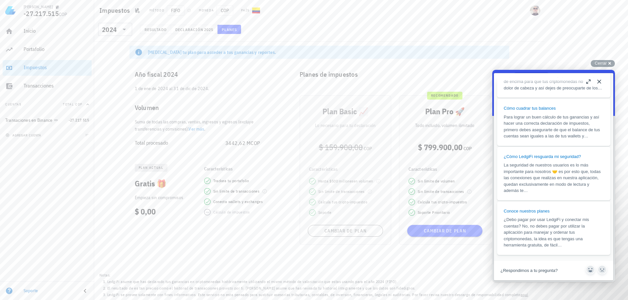 This screenshot has height=300, width=628. Describe the element at coordinates (47, 86) in the screenshot. I see `a: Transacciones` at that location.